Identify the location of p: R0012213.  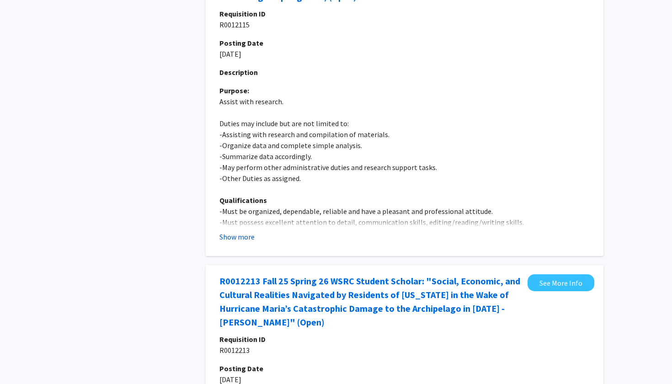
(405, 350).